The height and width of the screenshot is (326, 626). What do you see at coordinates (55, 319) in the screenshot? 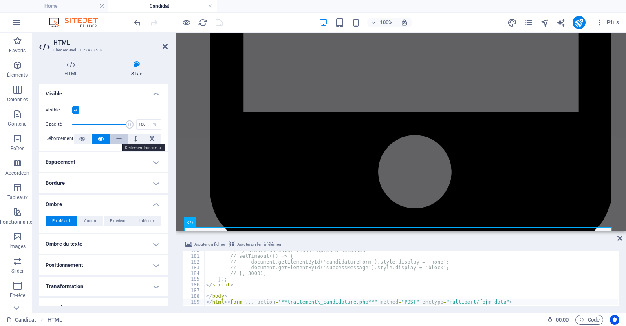
I see `span: Cliquez pour sélectionner. Double-cliquez pour modifier.` at bounding box center [55, 319].